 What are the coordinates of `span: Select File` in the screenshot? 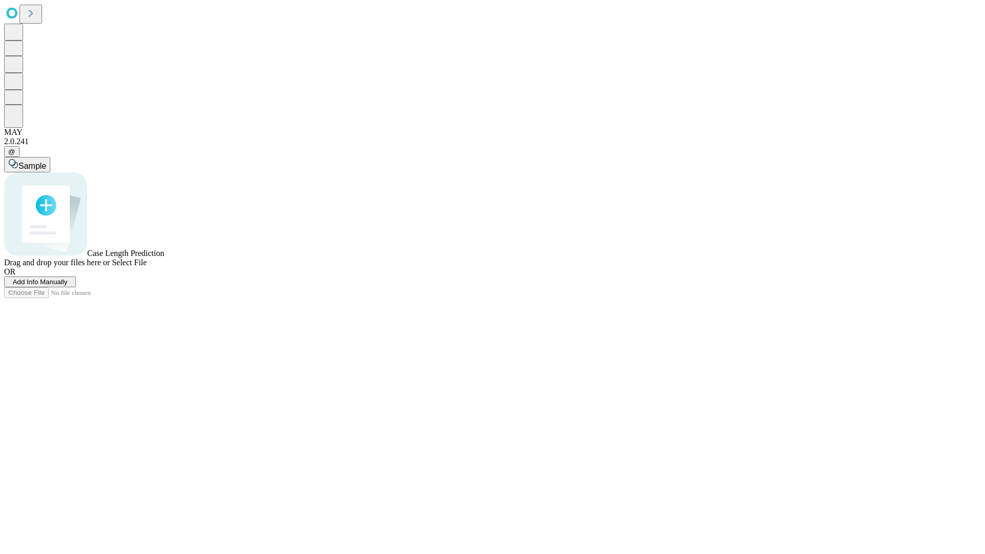 It's located at (129, 262).